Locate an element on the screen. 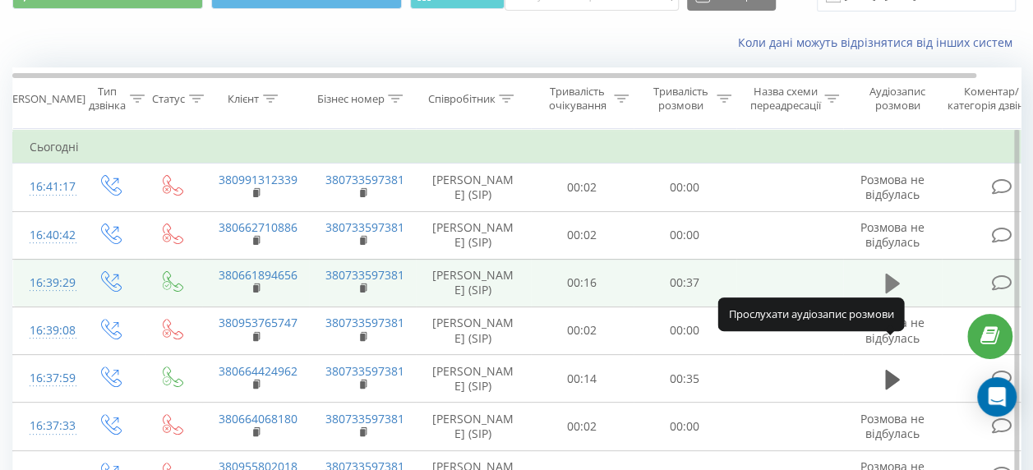 Image resolution: width=1033 pixels, height=470 pixels. div: 16:39:29 is located at coordinates (46, 283).